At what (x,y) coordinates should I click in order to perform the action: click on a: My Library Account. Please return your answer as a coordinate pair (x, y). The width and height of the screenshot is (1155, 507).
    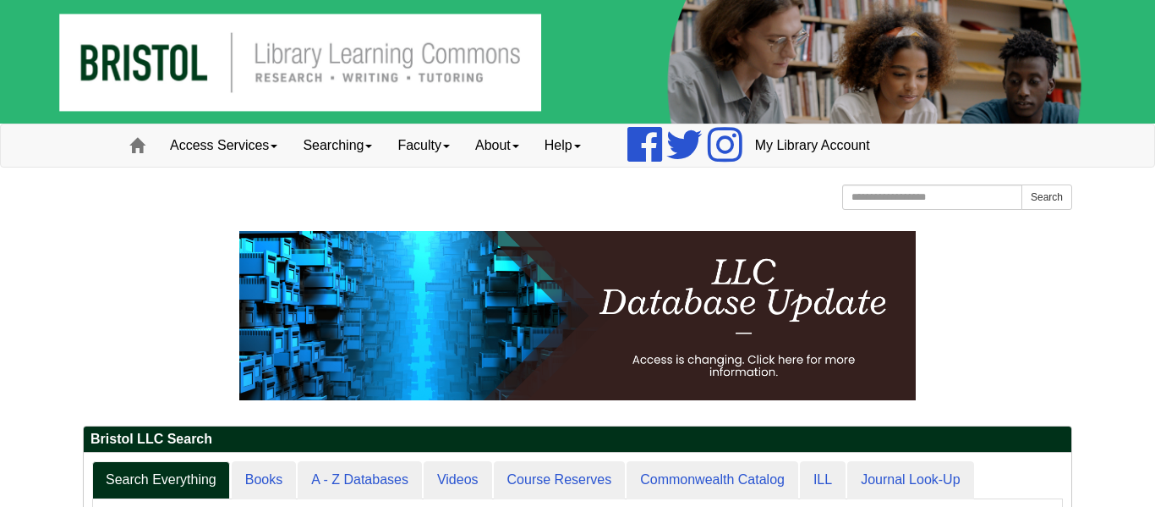
    Looking at the image, I should click on (813, 145).